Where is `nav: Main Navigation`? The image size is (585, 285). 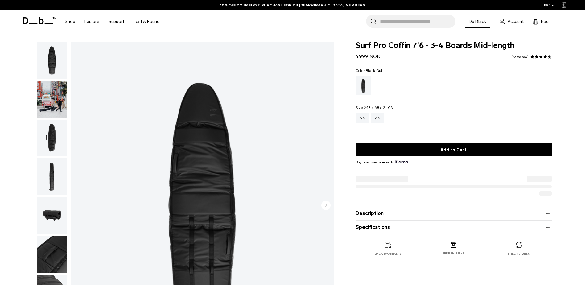 nav: Main Navigation is located at coordinates (112, 21).